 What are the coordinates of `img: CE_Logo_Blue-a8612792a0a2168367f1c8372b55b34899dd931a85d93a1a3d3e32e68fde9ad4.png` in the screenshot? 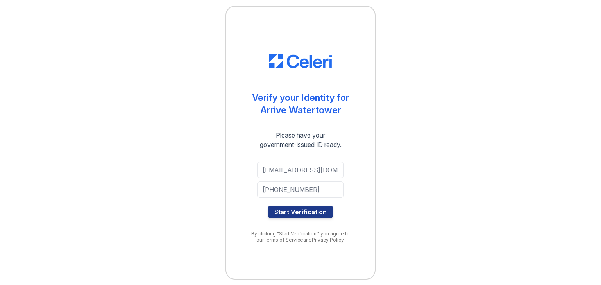 It's located at (301, 61).